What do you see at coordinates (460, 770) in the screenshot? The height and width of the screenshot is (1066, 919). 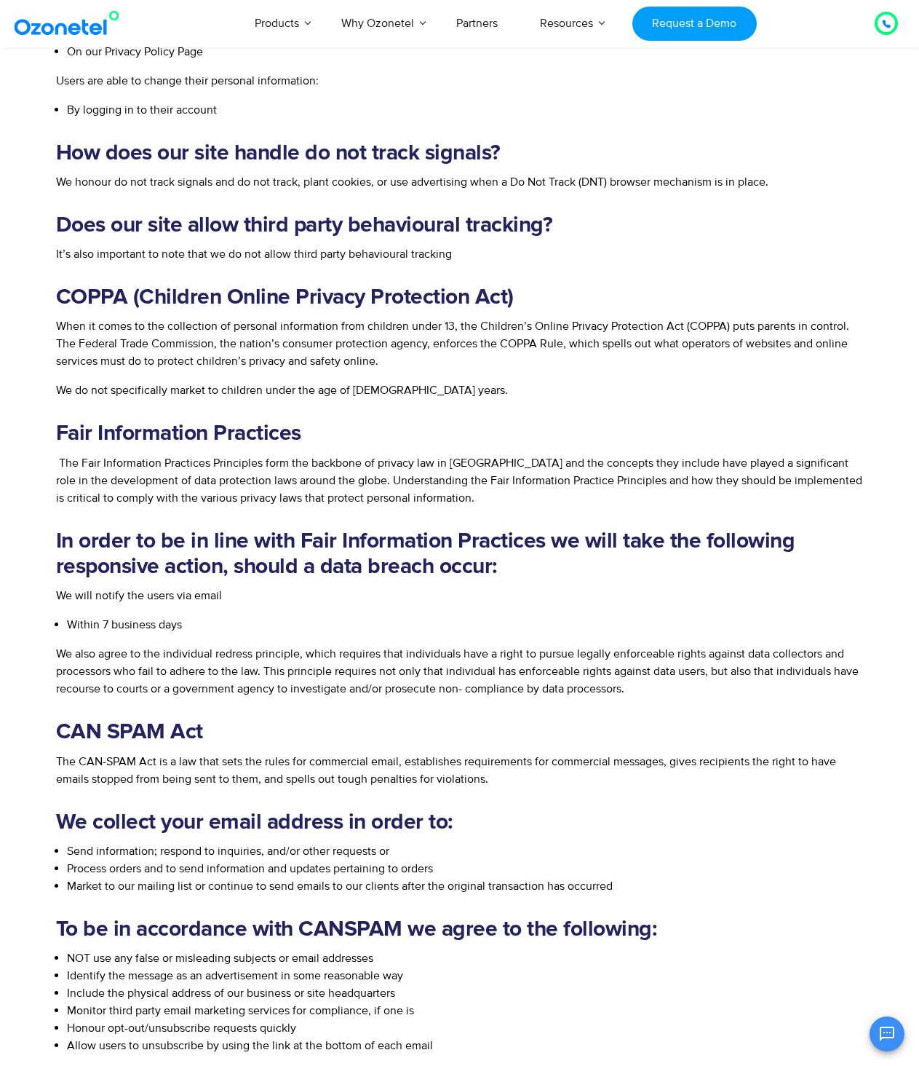 I see `p: The CAN-SPAM Act is a law that sets the rules for commercial email, establishes requirements for ...` at bounding box center [460, 770].